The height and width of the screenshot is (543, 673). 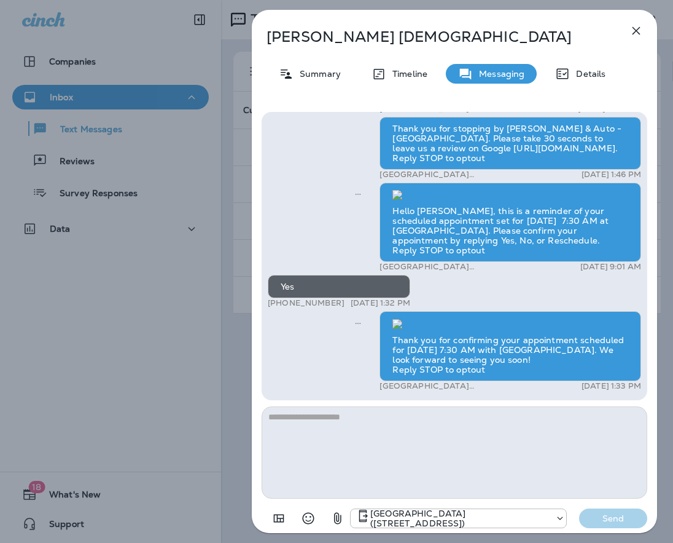 What do you see at coordinates (458, 518) in the screenshot?
I see `div: +1 (402) 496-2450` at bounding box center [458, 518].